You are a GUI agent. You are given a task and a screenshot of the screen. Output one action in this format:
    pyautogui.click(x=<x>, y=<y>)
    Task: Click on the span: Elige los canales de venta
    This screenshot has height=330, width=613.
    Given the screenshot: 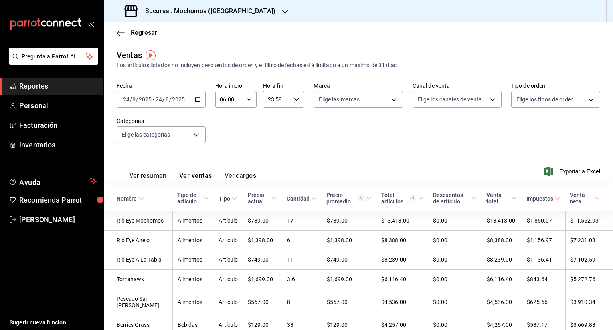 What is the action you would take?
    pyautogui.click(x=450, y=99)
    